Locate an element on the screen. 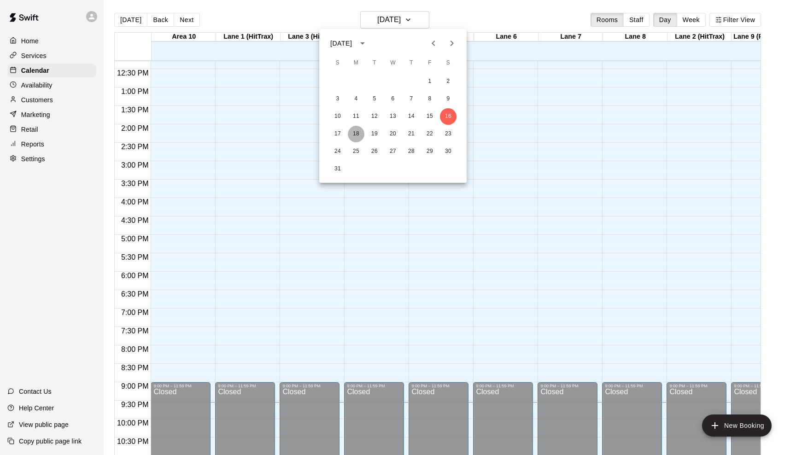 The image size is (796, 455). button: 23 is located at coordinates (448, 134).